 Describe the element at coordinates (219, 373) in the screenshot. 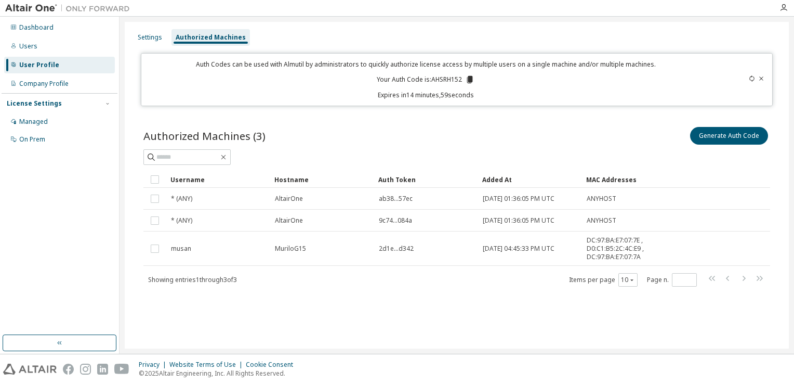

I see `p: © 2025 Altair Engineering, Inc. All Rights Reserved.` at that location.